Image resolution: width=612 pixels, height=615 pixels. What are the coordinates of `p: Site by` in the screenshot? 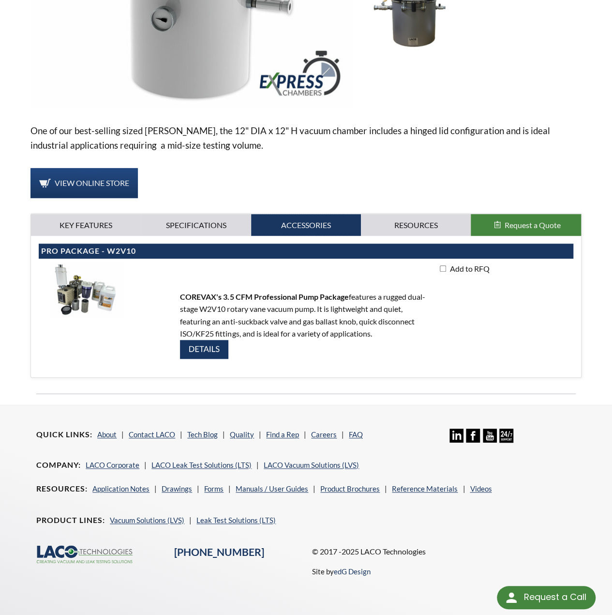 It's located at (341, 571).